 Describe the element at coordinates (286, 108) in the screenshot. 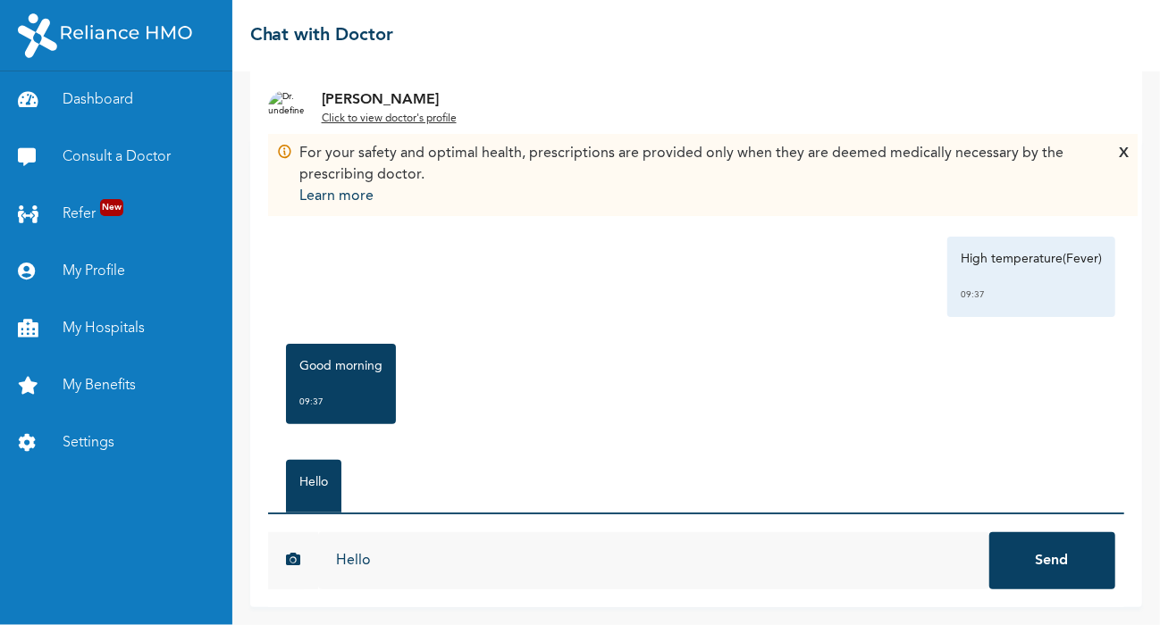

I see `img: Dr. undefined`` at that location.